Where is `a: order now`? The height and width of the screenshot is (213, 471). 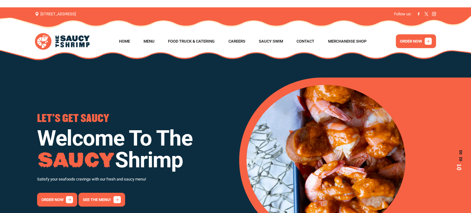
a: order now is located at coordinates (57, 199).